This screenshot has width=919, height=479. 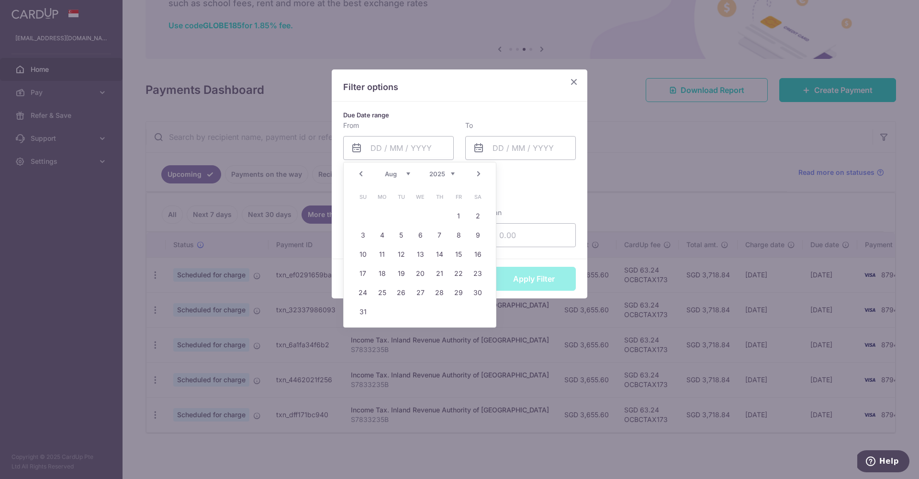 What do you see at coordinates (459, 115) in the screenshot?
I see `p: Due Date range` at bounding box center [459, 115].